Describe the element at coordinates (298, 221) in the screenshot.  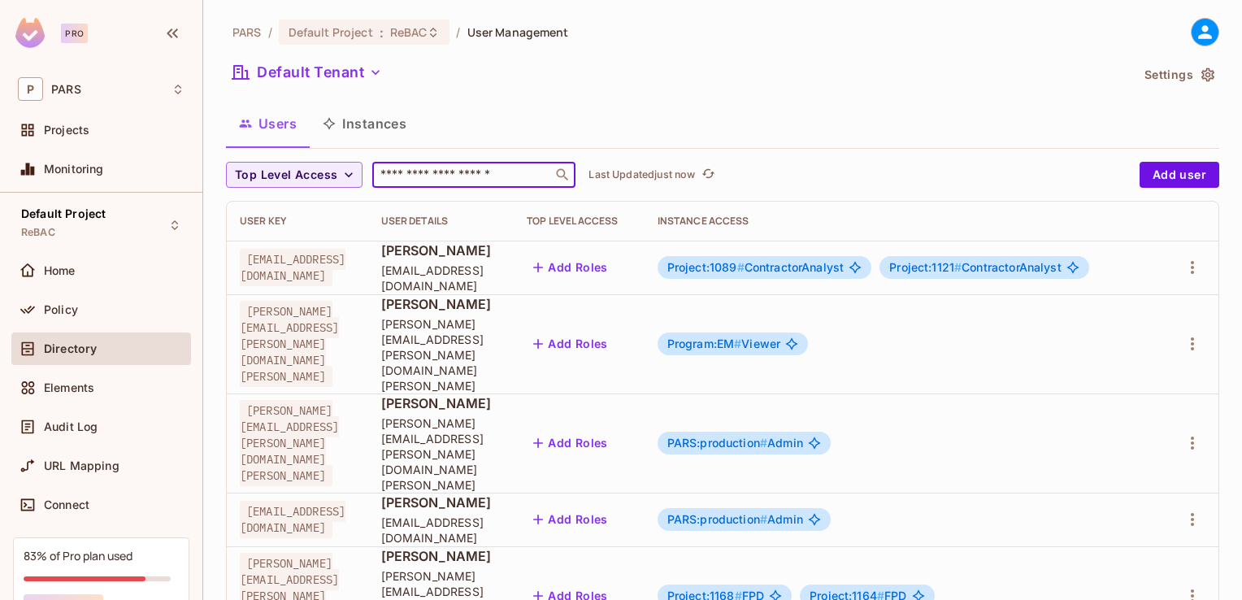
I see `div: User Key` at that location.